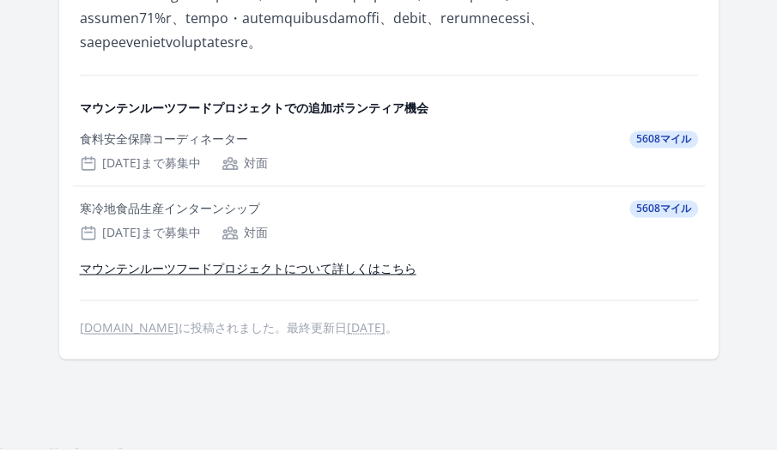  What do you see at coordinates (227, 327) in the screenshot?
I see `font: に投稿されました` at bounding box center [227, 327].